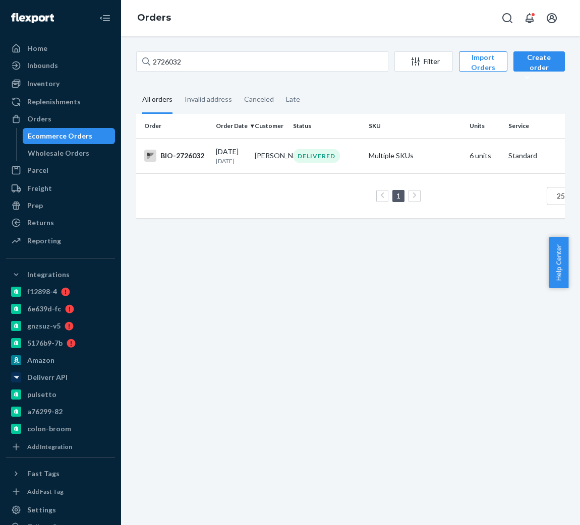 The height and width of the screenshot is (525, 580). I want to click on div: f12898-4, so click(42, 292).